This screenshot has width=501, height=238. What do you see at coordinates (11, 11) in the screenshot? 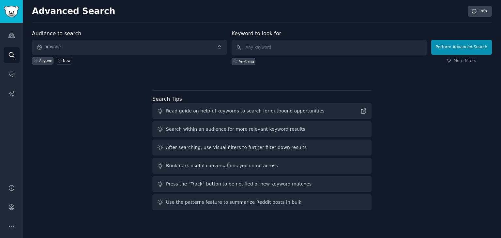
I see `img: GummySearch logo` at bounding box center [11, 11].